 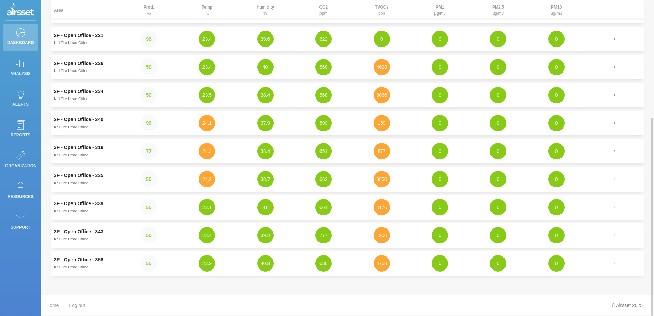 I want to click on strong: Temp, so click(x=207, y=7).